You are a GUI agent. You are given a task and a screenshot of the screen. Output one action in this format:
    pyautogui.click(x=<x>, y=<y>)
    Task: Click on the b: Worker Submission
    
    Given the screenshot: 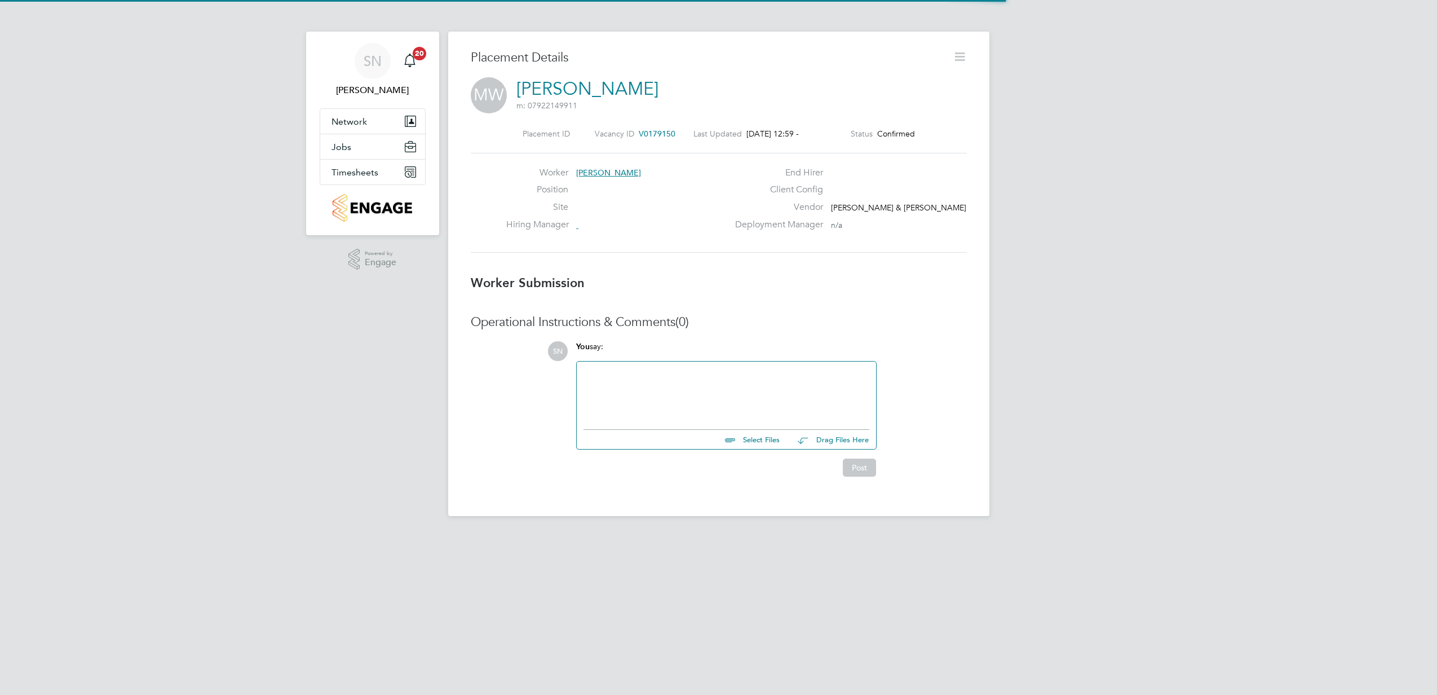 What is the action you would take?
    pyautogui.click(x=528, y=283)
    